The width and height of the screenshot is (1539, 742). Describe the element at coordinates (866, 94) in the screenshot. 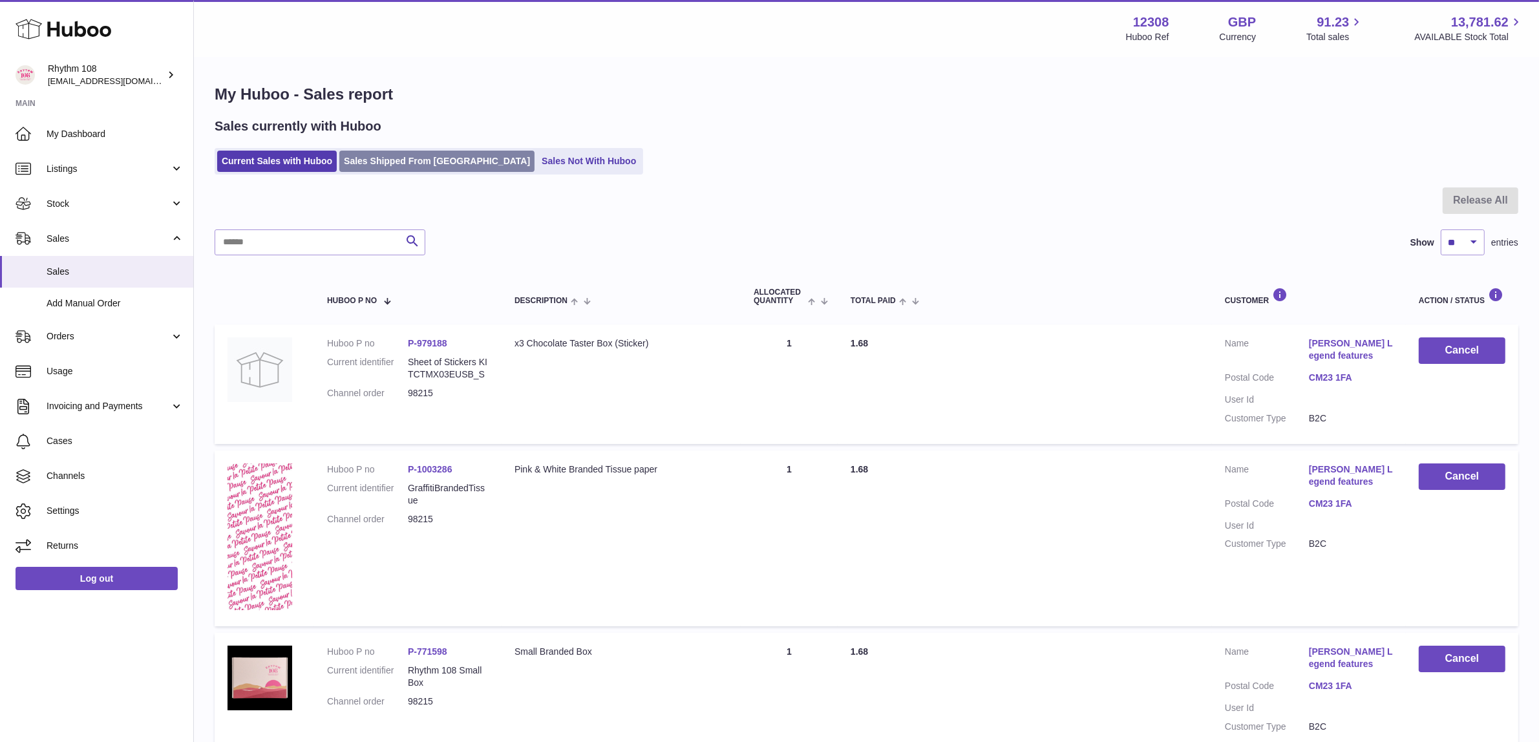

I see `h1: My Huboo - Sales report` at that location.